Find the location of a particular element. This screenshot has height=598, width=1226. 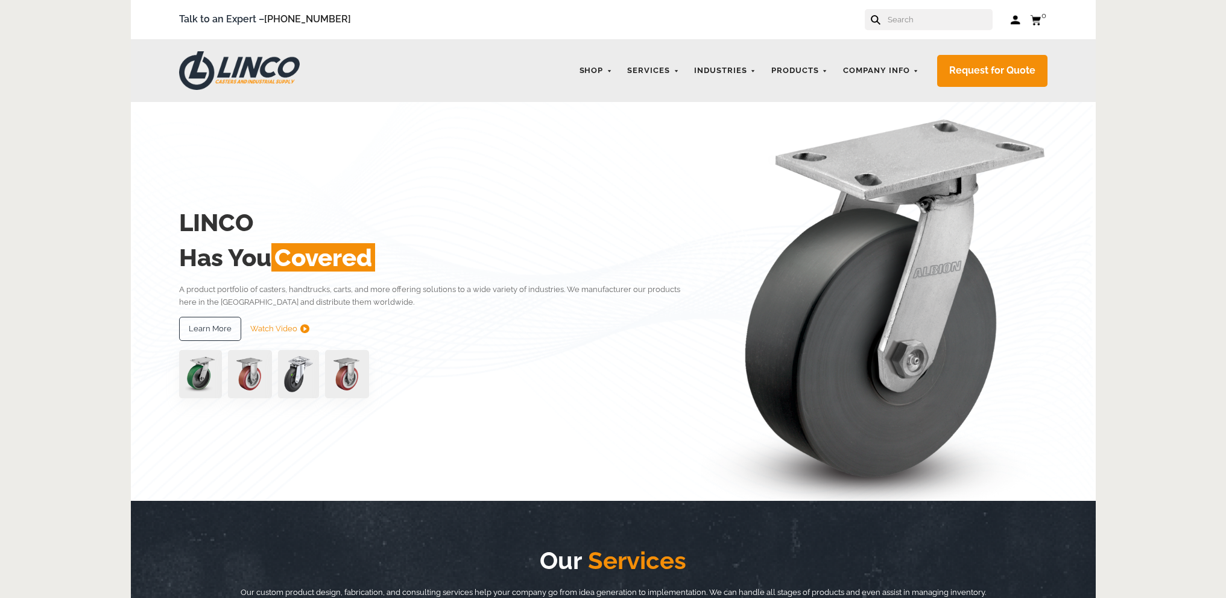

img: LINCO CASTERS & INDUSTRIAL SUPPLY is located at coordinates (240, 71).